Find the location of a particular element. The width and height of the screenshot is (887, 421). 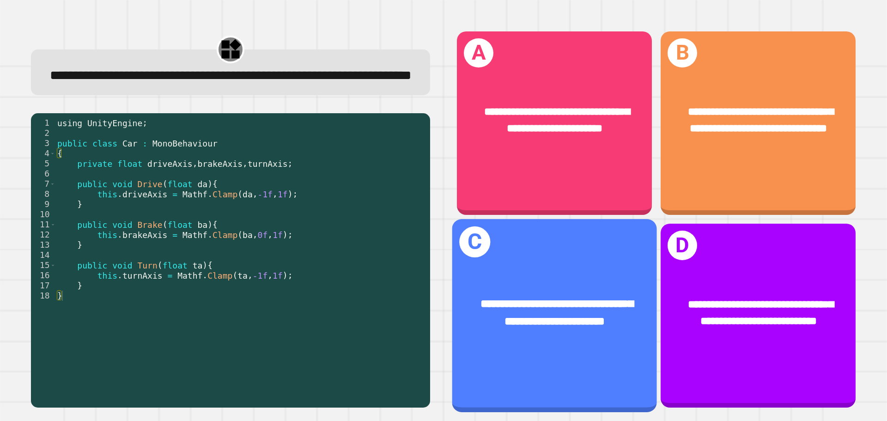

div: 7 is located at coordinates (43, 184).